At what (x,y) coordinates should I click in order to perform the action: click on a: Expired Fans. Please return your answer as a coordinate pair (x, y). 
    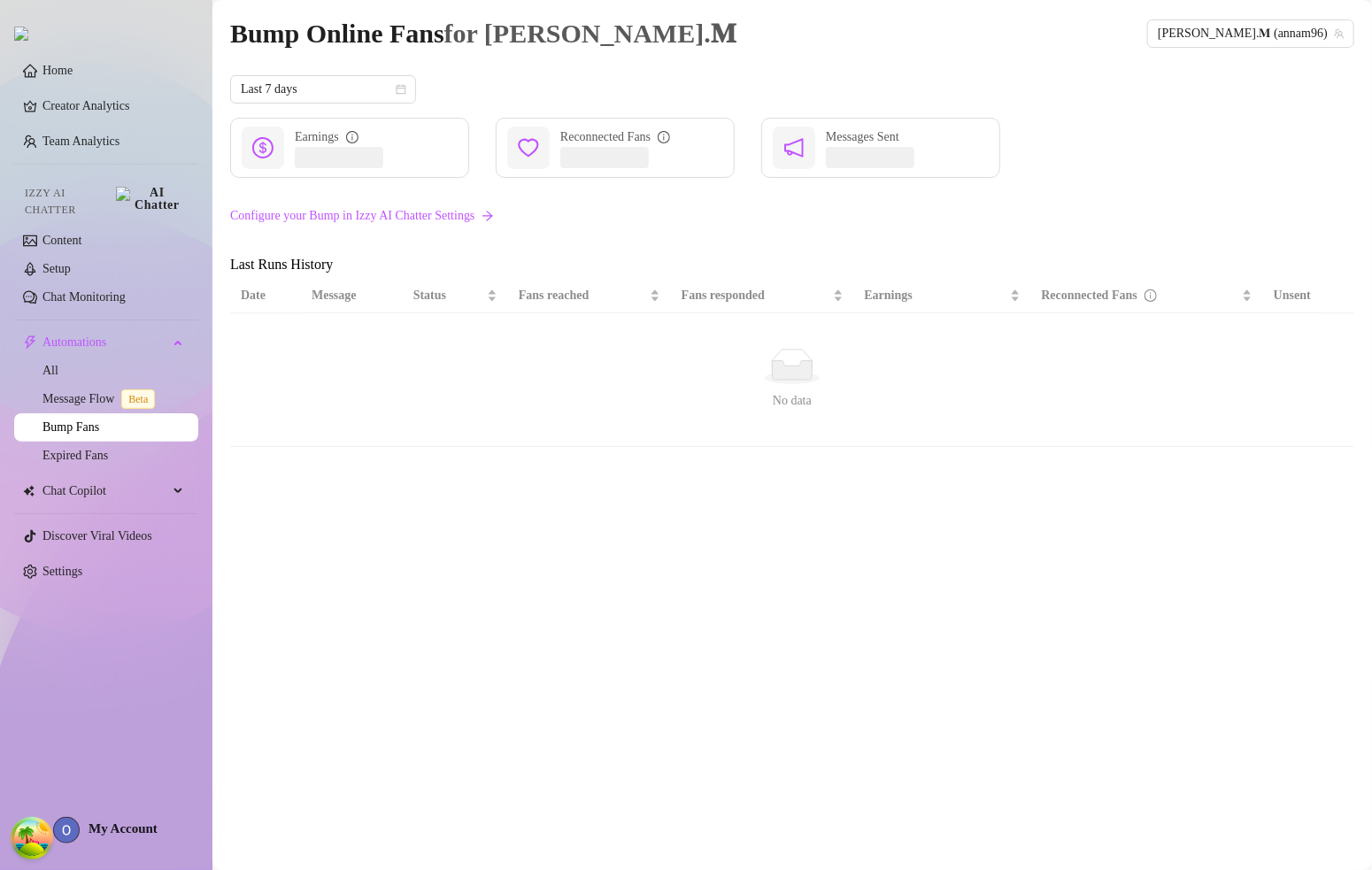
    Looking at the image, I should click on (75, 455).